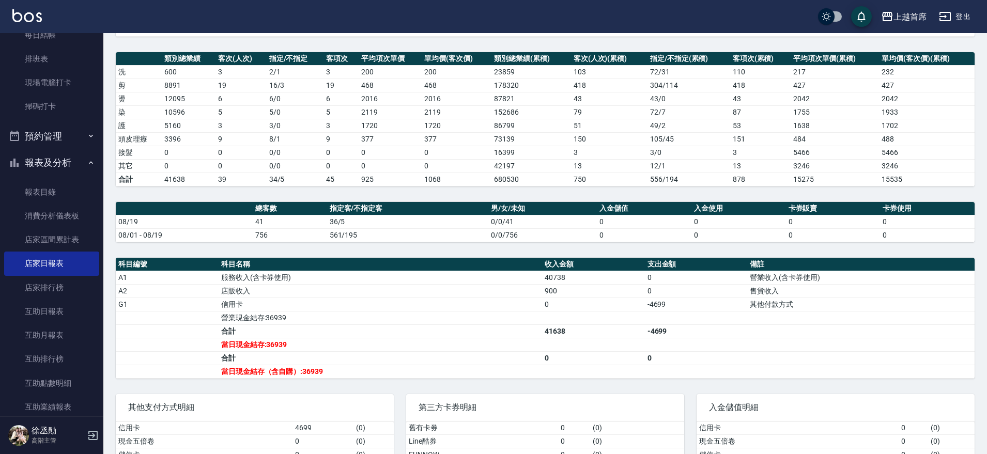 The height and width of the screenshot is (454, 987). What do you see at coordinates (456, 72) in the screenshot?
I see `td: 200` at bounding box center [456, 72].